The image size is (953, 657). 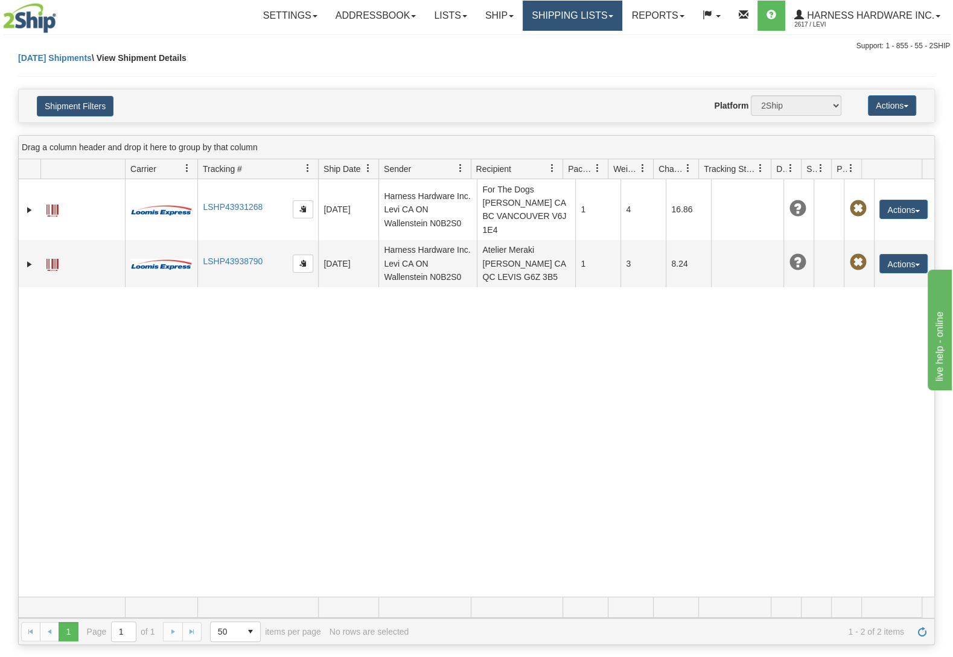 What do you see at coordinates (139, 58) in the screenshot?
I see `span: \ View Shipment Details` at bounding box center [139, 58].